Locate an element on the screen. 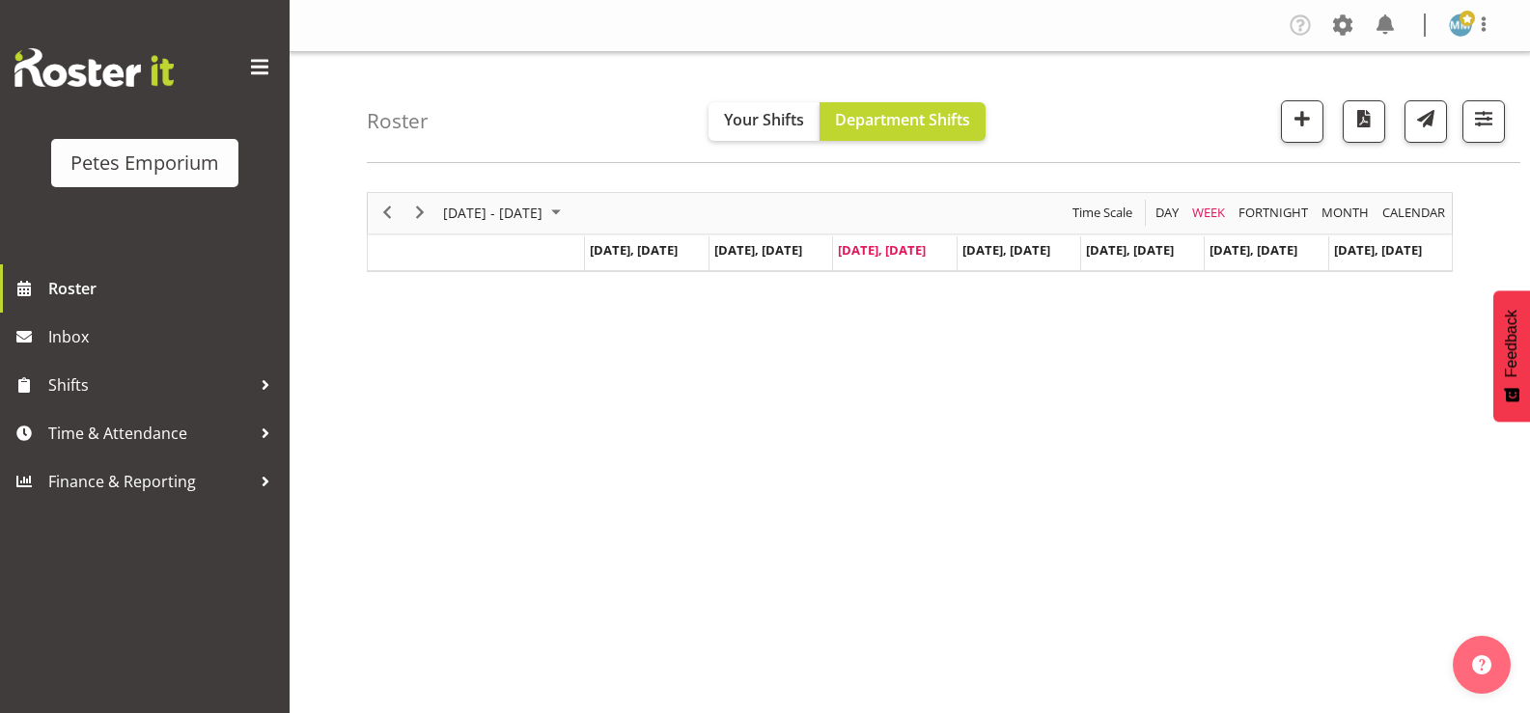  img: mandy-mosley3858.jpg is located at coordinates (1461, 25).